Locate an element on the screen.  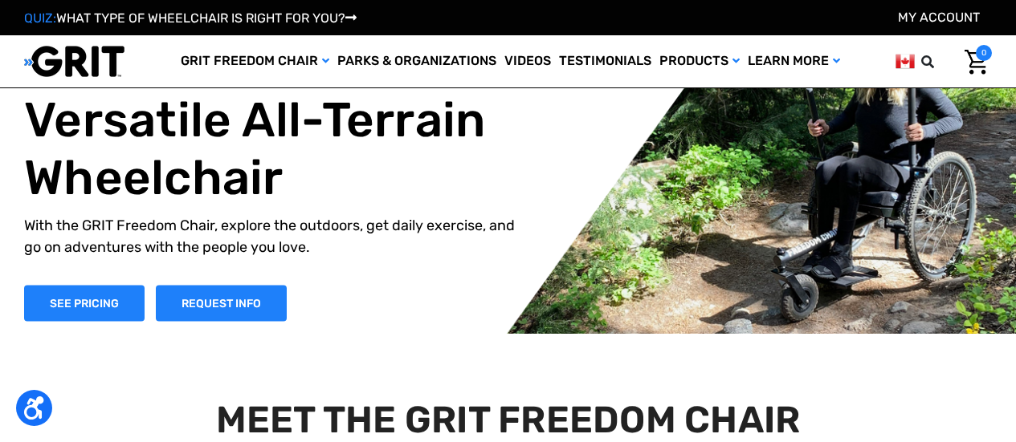
a: Products is located at coordinates (699, 61).